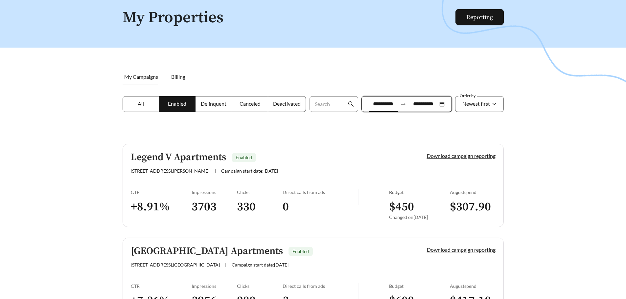 The image size is (626, 299). Describe the element at coordinates (214, 104) in the screenshot. I see `span: Delinquent` at that location.